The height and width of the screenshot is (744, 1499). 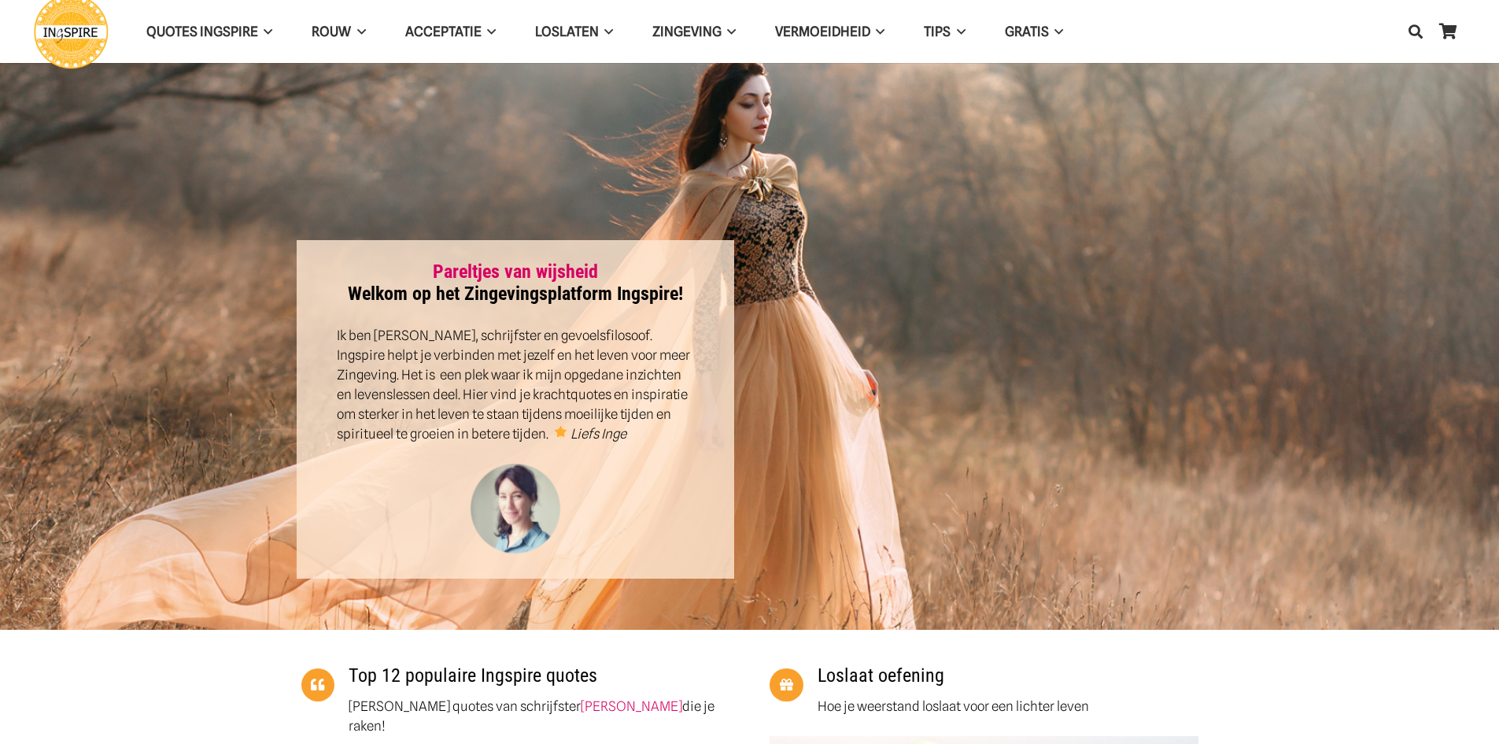 What do you see at coordinates (338, 31) in the screenshot?
I see `a: ROUWROUW Menu` at bounding box center [338, 31].